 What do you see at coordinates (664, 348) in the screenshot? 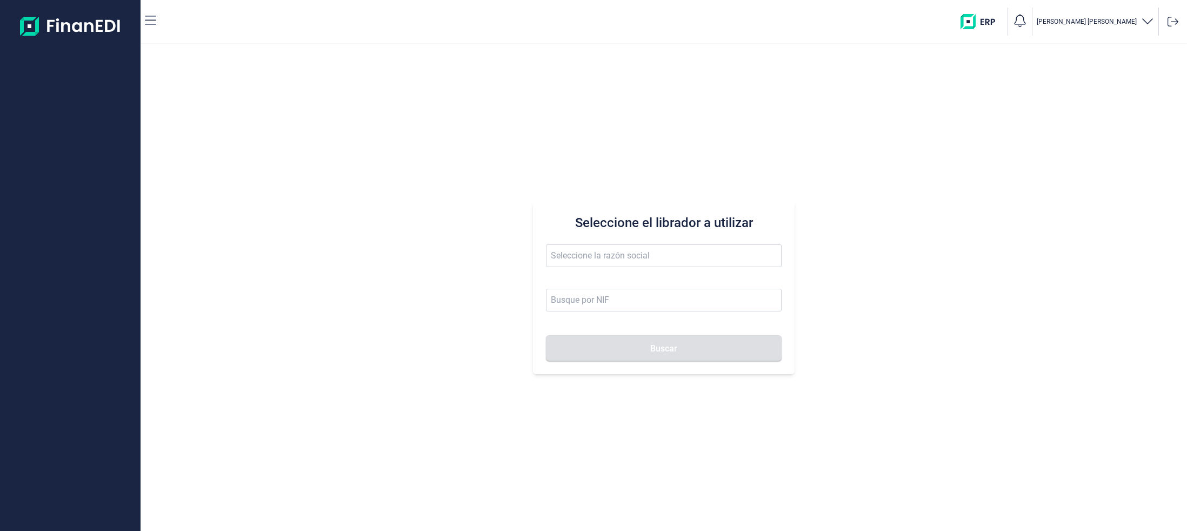
I see `button: Buscar` at bounding box center [664, 348].